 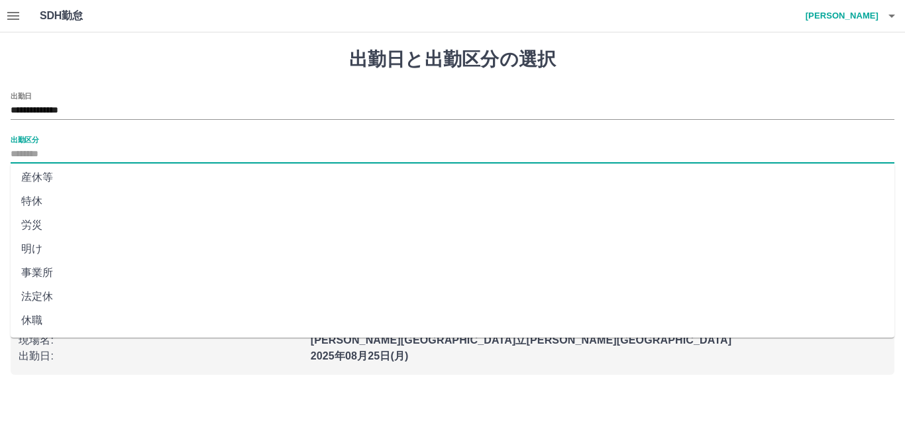 I want to click on h1: 出勤日と出勤区分の選択, so click(x=452, y=60).